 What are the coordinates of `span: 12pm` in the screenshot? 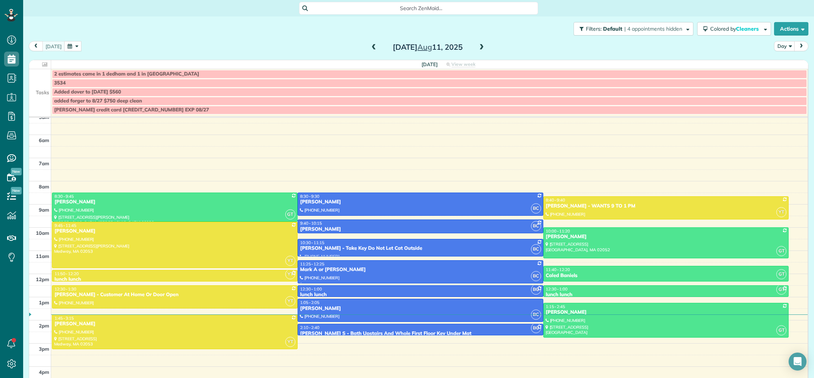 It's located at (43, 279).